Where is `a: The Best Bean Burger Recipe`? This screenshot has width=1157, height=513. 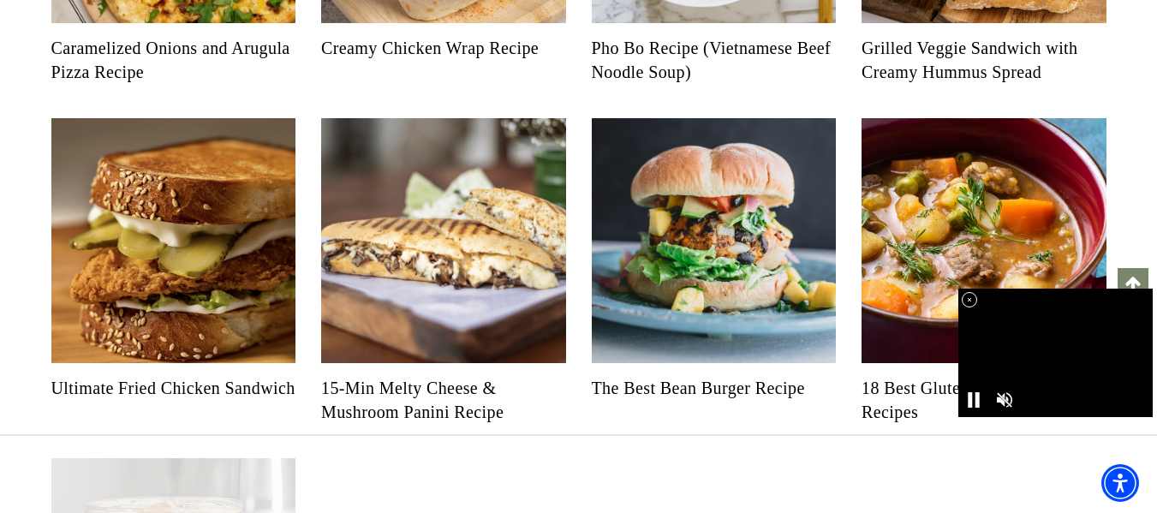 a: The Best Bean Burger Recipe is located at coordinates (714, 388).